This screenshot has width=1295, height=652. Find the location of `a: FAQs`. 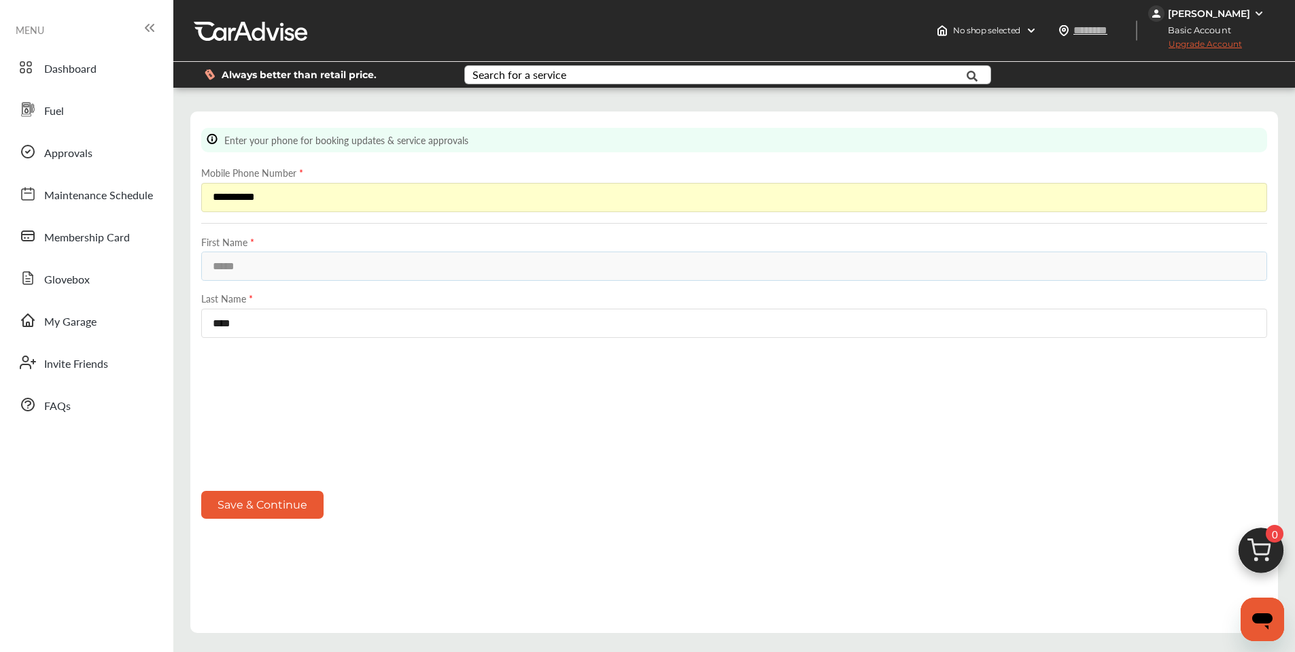

a: FAQs is located at coordinates (86, 405).